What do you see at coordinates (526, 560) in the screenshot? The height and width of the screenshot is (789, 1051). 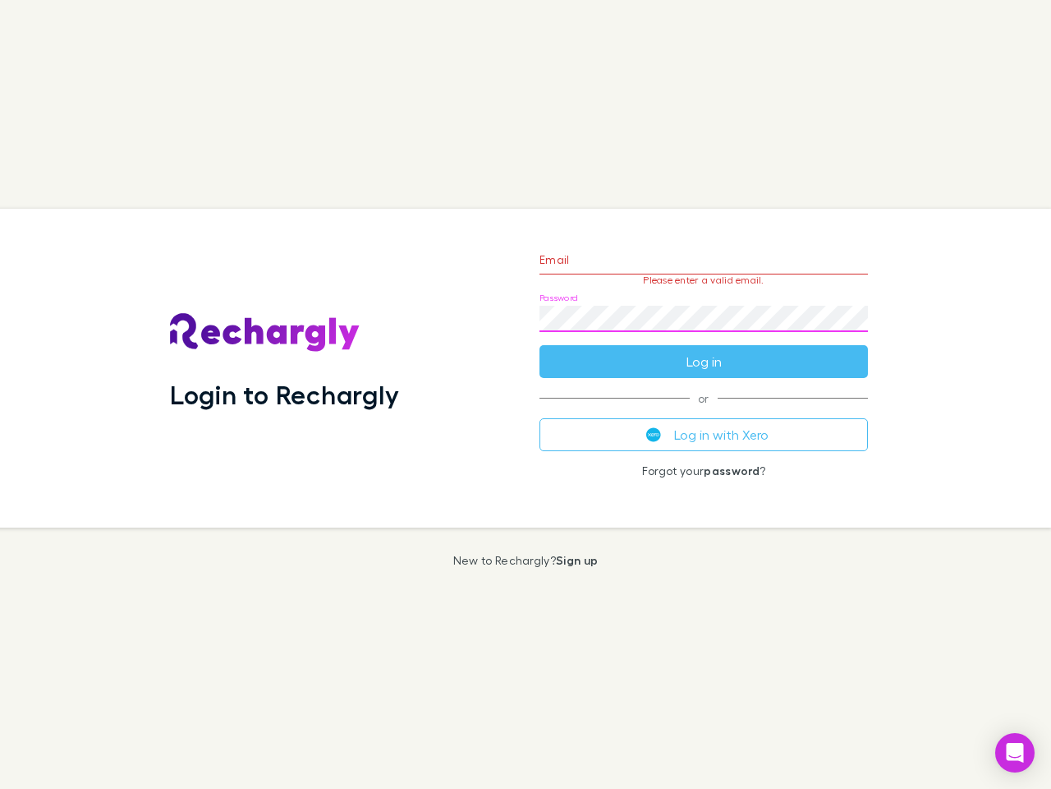 I see `p: New to Rechargly?` at bounding box center [526, 560].